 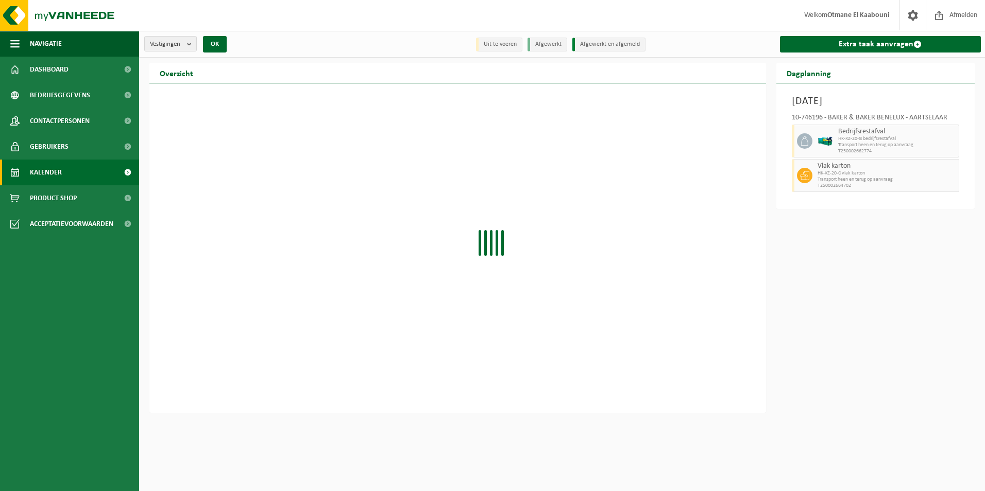 I want to click on button: Vestigingen, so click(x=170, y=44).